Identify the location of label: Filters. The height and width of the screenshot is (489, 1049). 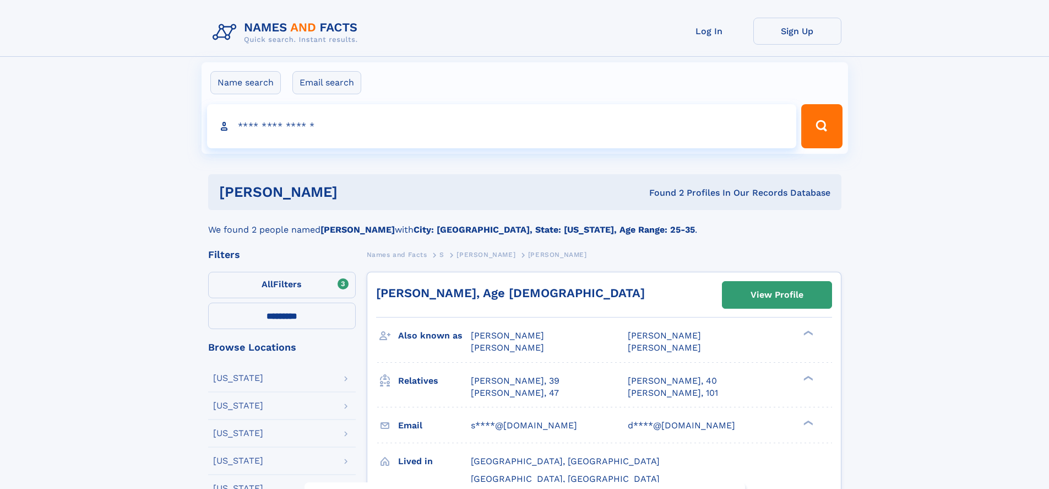
(282, 285).